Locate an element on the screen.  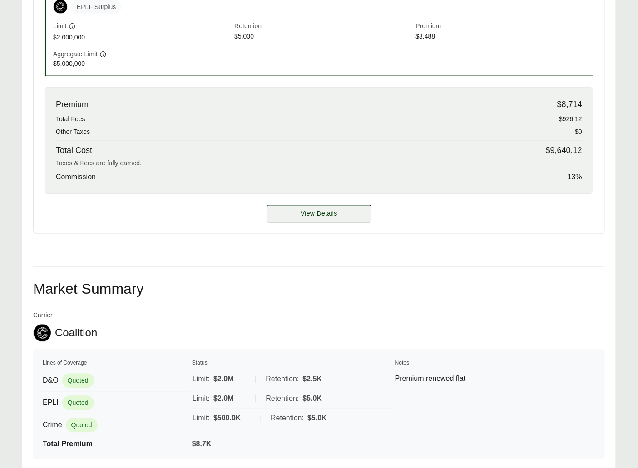
span: EPLI is located at coordinates (50, 403).